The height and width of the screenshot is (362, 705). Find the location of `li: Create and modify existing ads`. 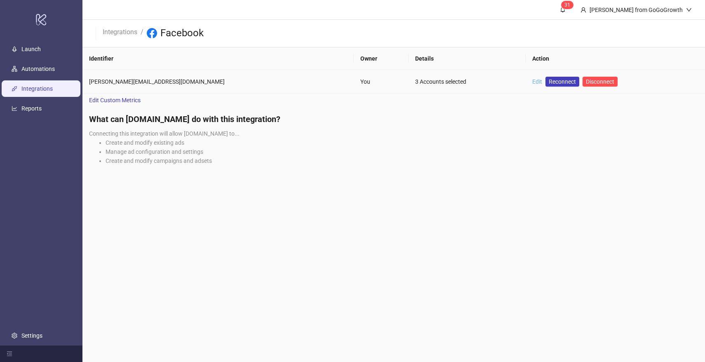

li: Create and modify existing ads is located at coordinates (402, 143).